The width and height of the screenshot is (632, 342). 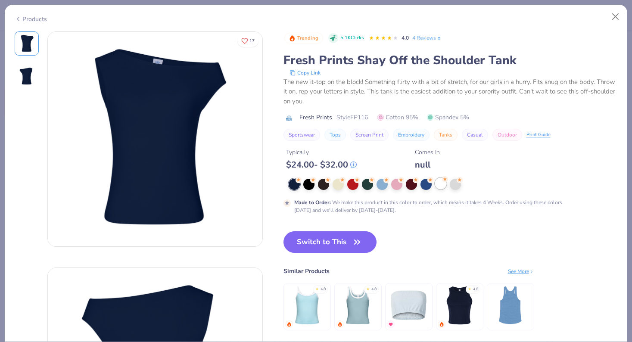 What do you see at coordinates (304, 38) in the screenshot?
I see `button: Badge Button` at bounding box center [304, 38].